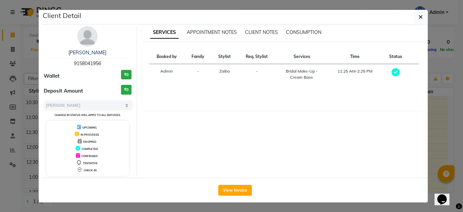 The image size is (463, 212). I want to click on span: DROPPED, so click(90, 142).